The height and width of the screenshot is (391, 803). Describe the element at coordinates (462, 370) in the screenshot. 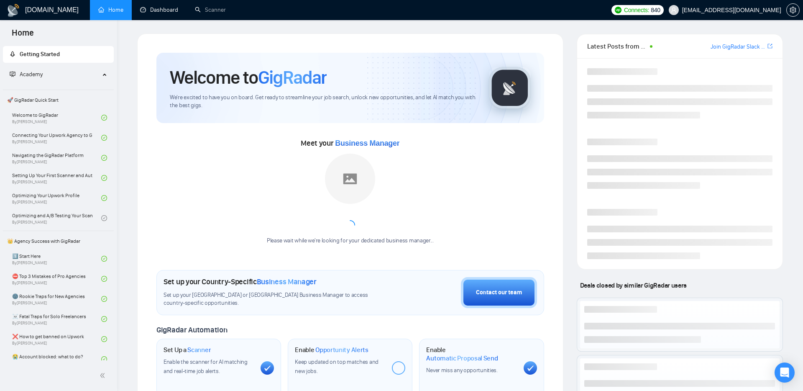

I see `span: Never miss any opportunities.` at that location.